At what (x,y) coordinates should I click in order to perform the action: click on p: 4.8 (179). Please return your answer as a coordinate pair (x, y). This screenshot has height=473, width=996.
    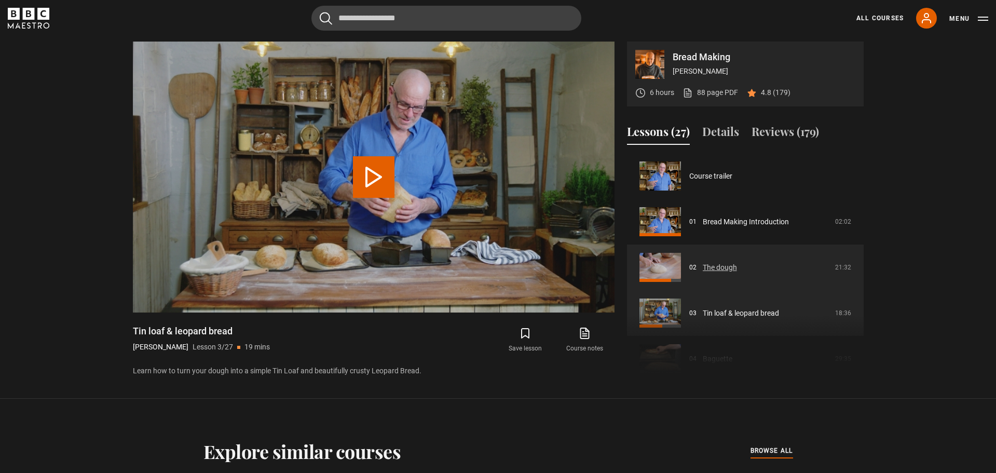
    Looking at the image, I should click on (776, 92).